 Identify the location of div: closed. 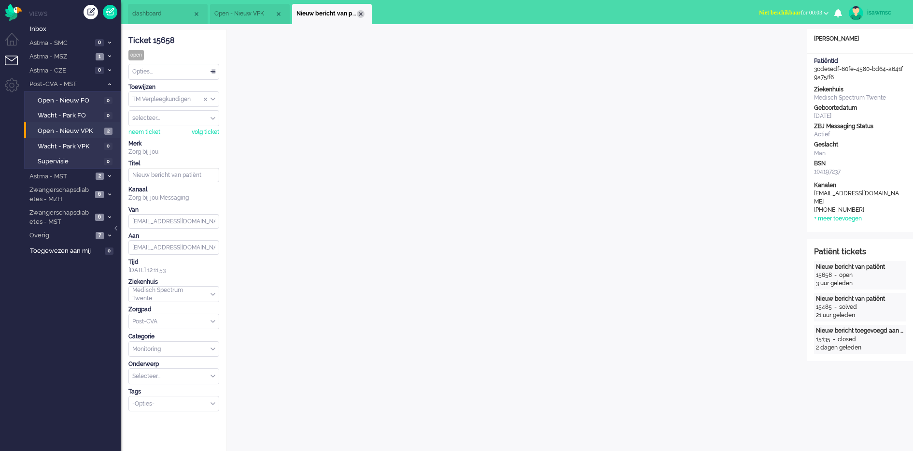
(847, 339).